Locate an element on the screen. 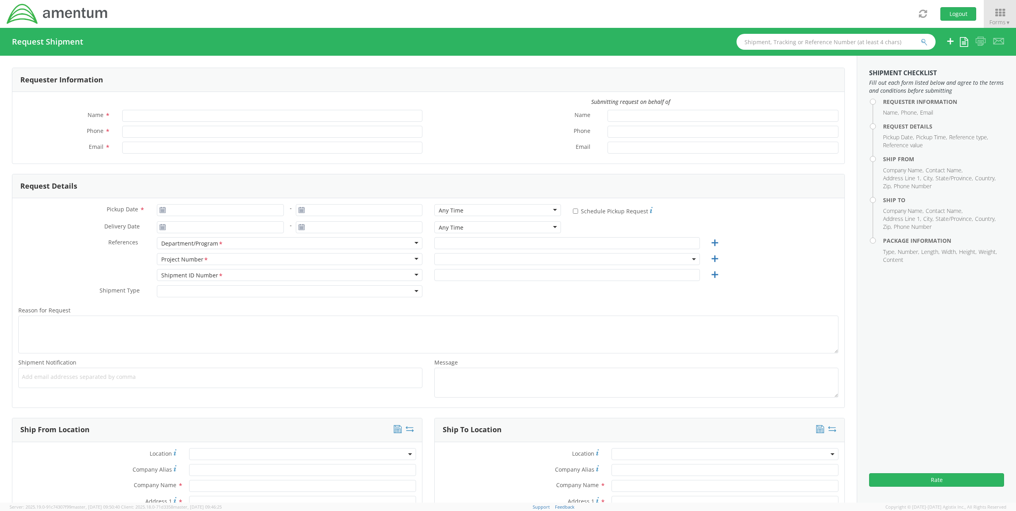 The width and height of the screenshot is (1016, 511). span: Server: 2025.19.0-91c74307f99 is located at coordinates (64, 507).